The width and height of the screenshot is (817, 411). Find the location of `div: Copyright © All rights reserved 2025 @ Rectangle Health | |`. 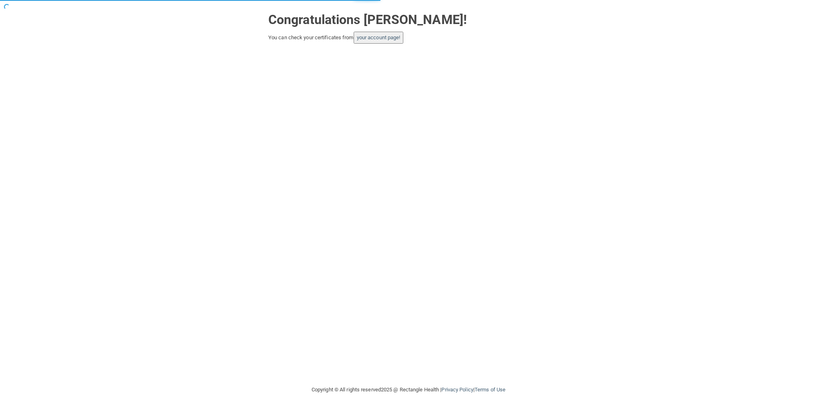

div: Copyright © All rights reserved 2025 @ Rectangle Health | | is located at coordinates (409, 390).